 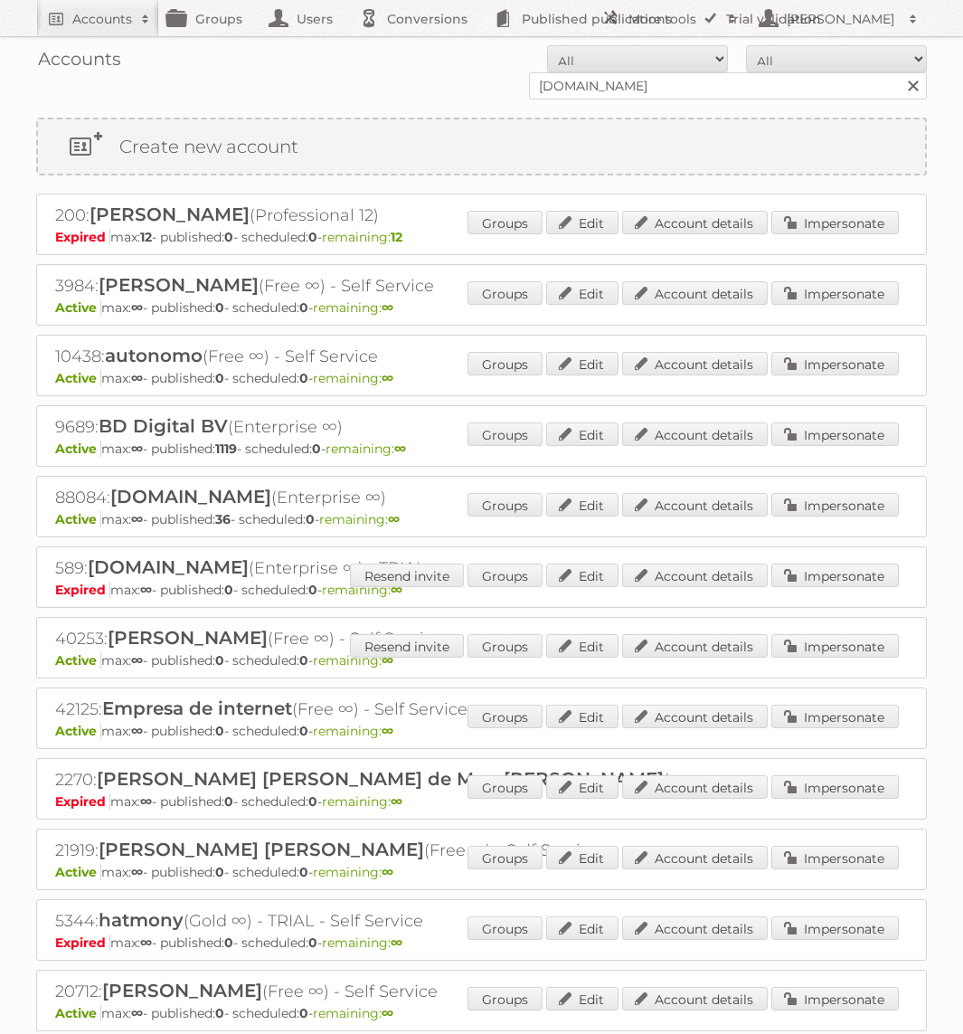 I want to click on strong: 12, so click(x=396, y=237).